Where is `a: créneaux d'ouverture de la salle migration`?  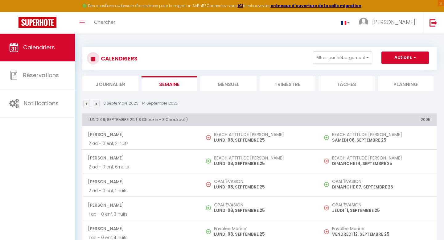
a: créneaux d'ouverture de la salle migration is located at coordinates (316, 6).